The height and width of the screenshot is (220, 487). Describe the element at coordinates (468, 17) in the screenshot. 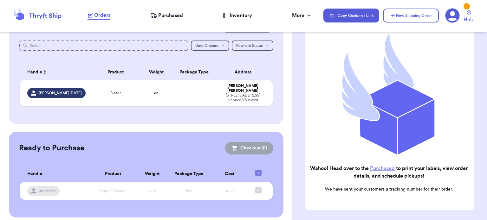

I see `a: Help` at that location.